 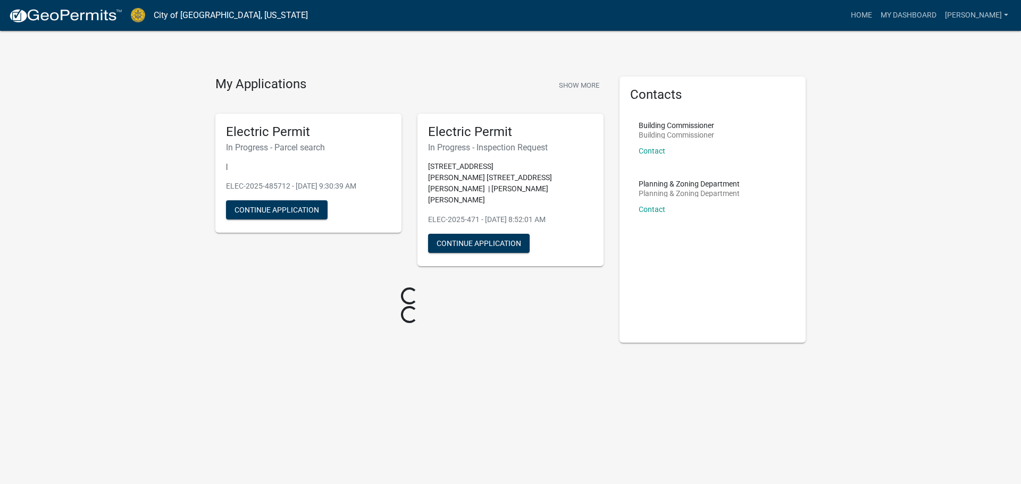 I want to click on a: My Dashboard, so click(x=908, y=15).